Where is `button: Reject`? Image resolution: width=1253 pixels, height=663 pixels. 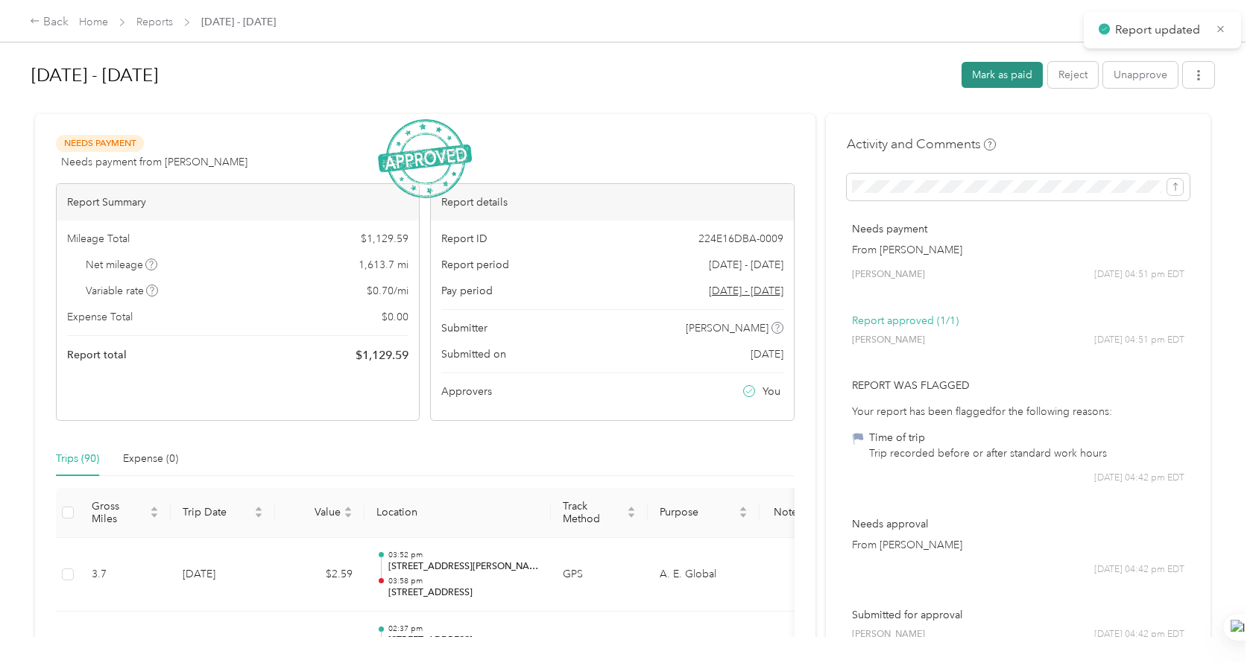
button: Reject is located at coordinates (1073, 75).